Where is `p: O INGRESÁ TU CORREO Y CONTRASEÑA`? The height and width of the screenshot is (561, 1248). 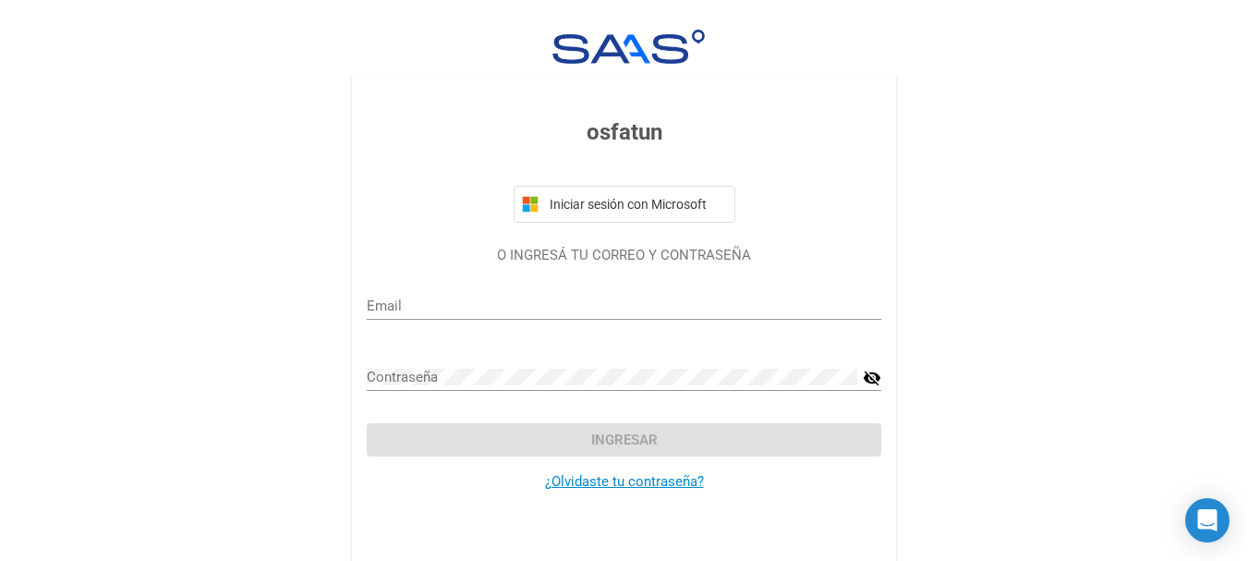
p: O INGRESÁ TU CORREO Y CONTRASEÑA is located at coordinates (623, 255).